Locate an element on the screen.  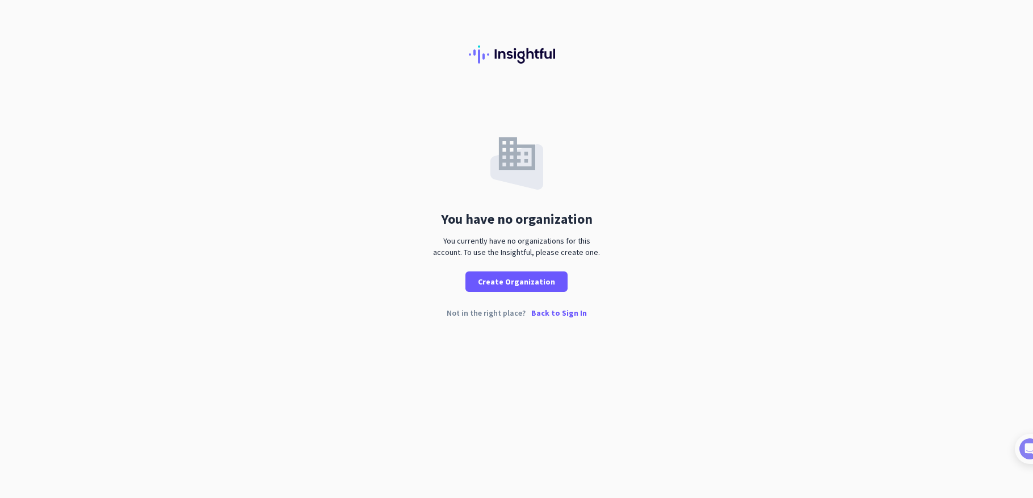
p: Back to Sign In is located at coordinates (559, 313).